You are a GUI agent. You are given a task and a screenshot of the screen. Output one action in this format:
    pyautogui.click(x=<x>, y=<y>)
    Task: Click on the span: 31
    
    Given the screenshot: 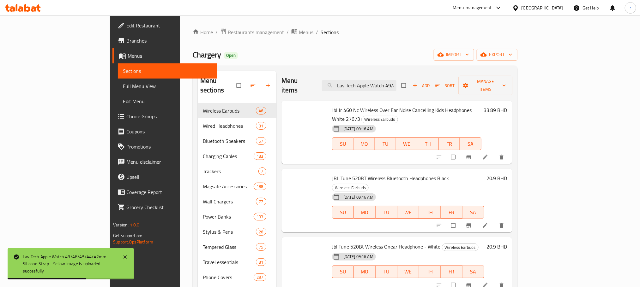 What is the action you would take?
    pyautogui.click(x=261, y=126)
    